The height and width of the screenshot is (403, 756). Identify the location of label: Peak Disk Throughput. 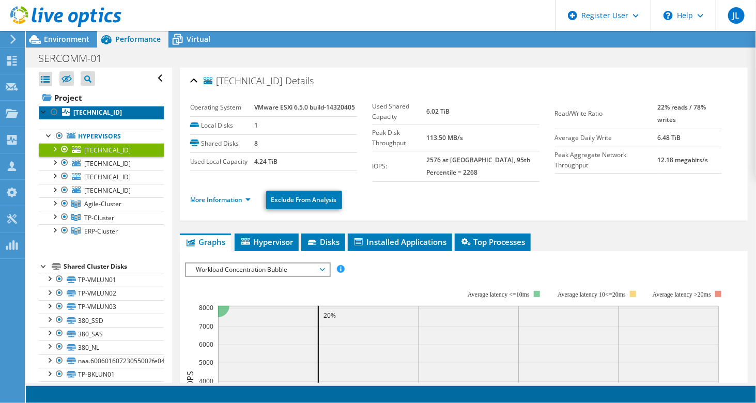
(400, 138).